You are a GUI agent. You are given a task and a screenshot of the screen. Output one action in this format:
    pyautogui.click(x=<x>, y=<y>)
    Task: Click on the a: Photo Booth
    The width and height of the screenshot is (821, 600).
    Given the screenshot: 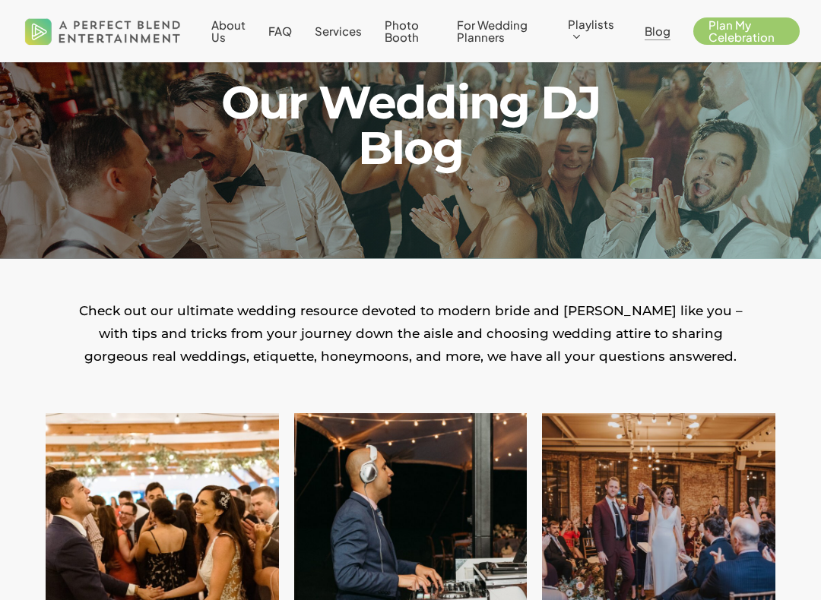 What is the action you would take?
    pyautogui.click(x=409, y=31)
    